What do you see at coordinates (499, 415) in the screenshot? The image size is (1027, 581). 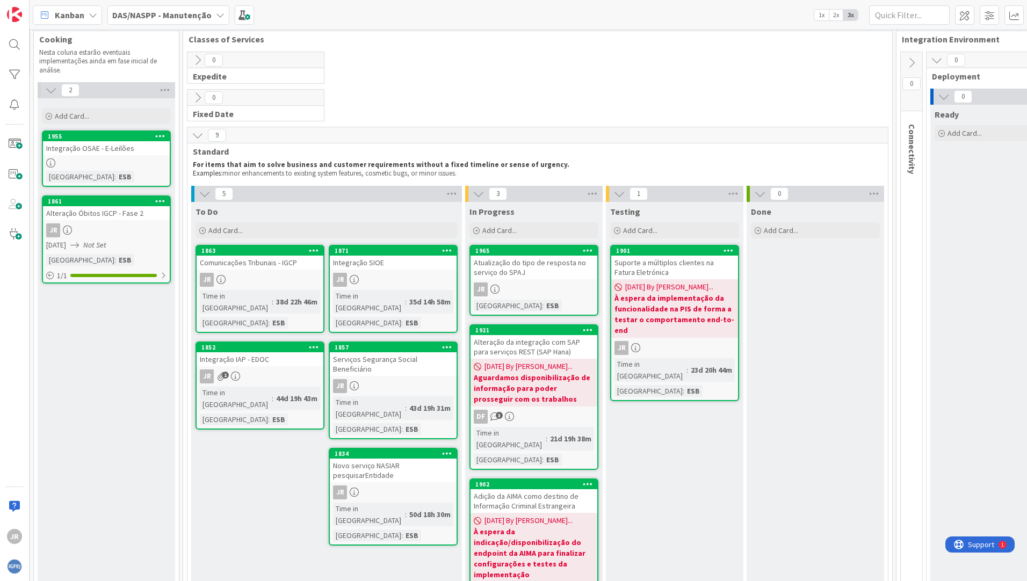 I see `span: 3` at bounding box center [499, 415].